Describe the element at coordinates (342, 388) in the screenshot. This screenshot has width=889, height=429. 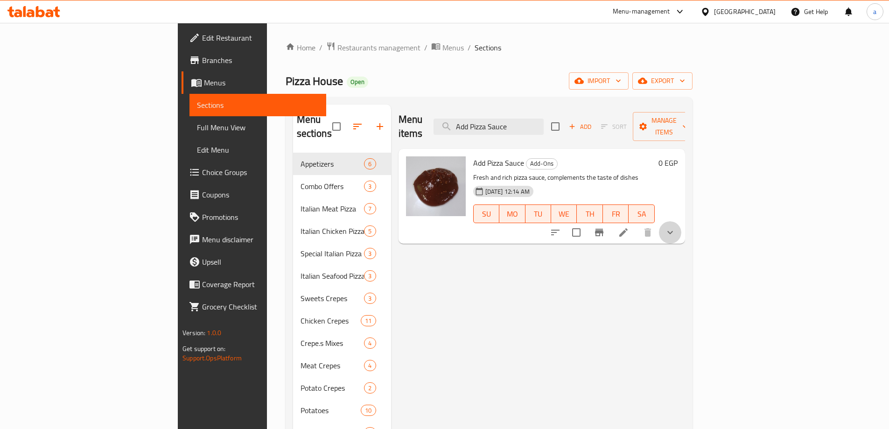
I see `div: Potato Crepes2` at that location.